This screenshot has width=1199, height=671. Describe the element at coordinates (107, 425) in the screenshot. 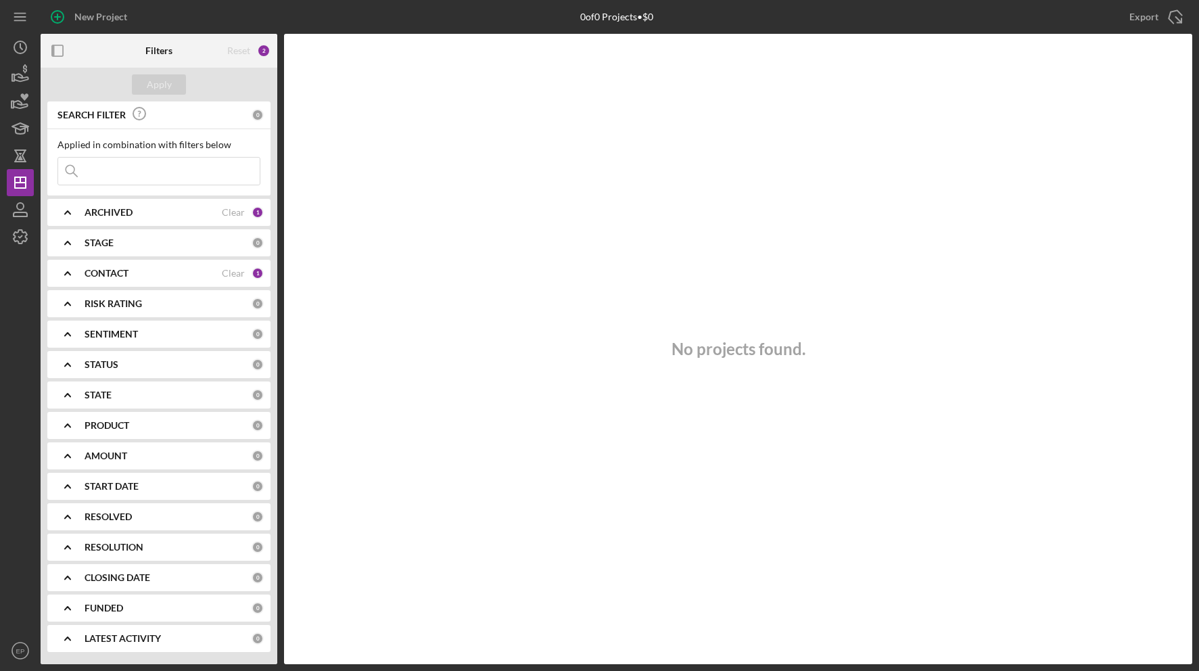

I see `b: PRODUCT` at that location.